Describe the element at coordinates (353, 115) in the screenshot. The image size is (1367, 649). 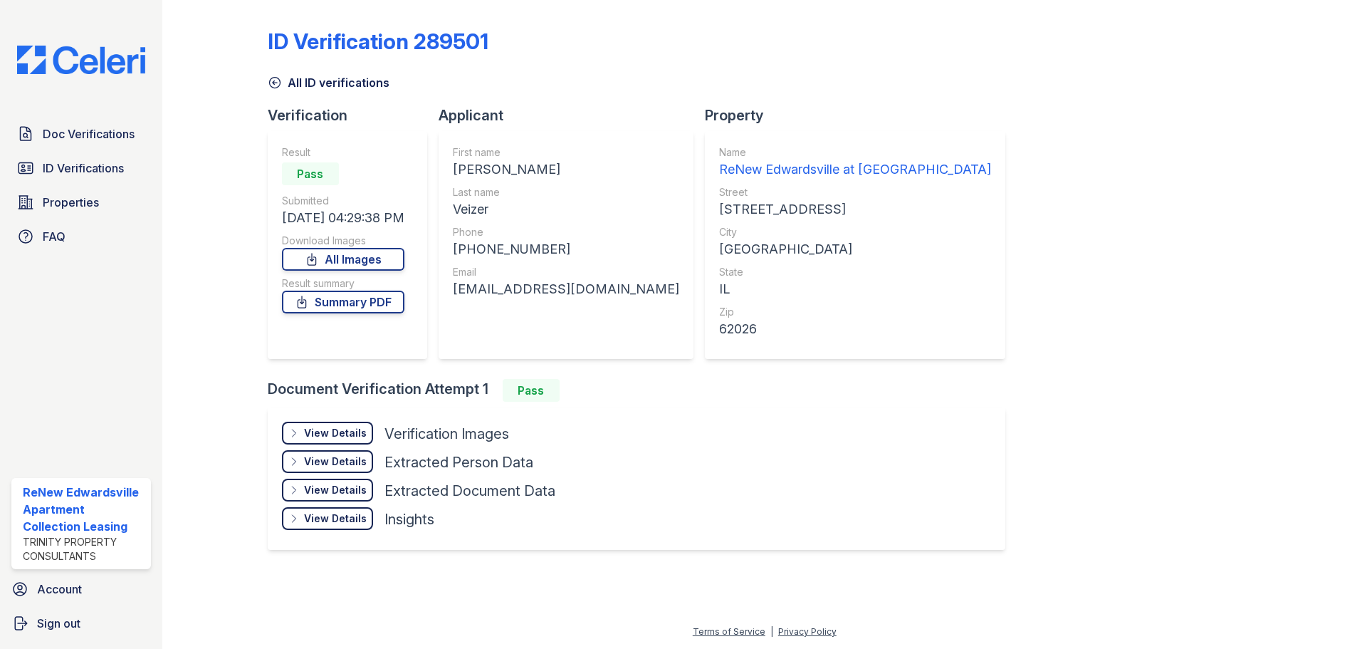
I see `div: Verification` at that location.